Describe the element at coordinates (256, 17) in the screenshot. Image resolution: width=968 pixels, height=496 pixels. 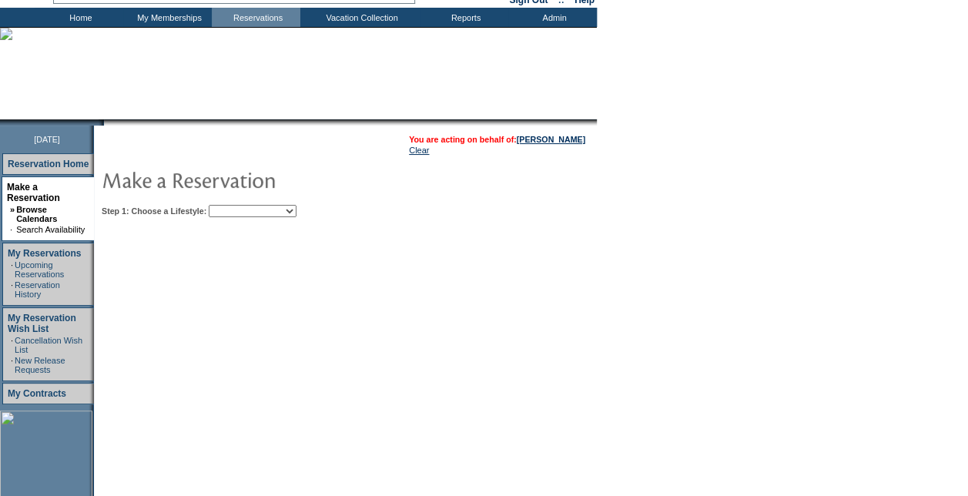
I see `td: Reservations` at that location.